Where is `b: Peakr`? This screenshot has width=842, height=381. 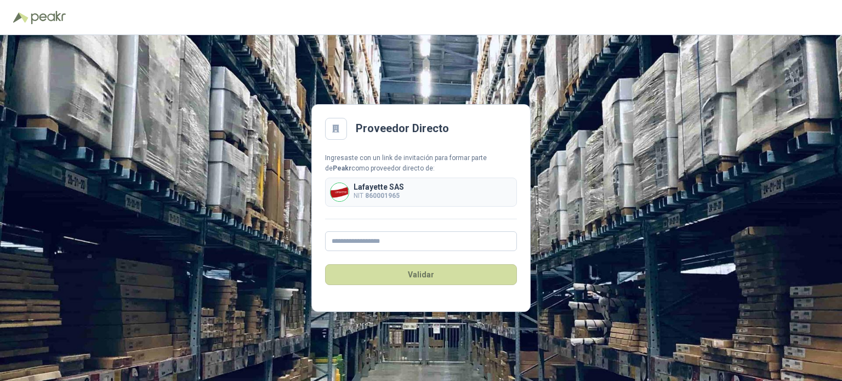
b: Peakr is located at coordinates (342, 168).